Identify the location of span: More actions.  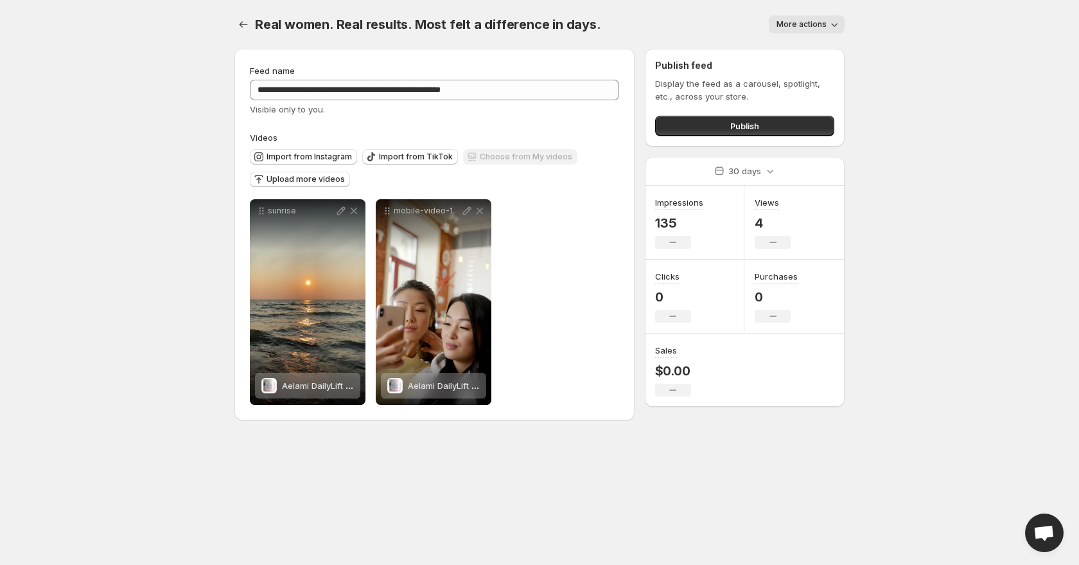
(802, 24).